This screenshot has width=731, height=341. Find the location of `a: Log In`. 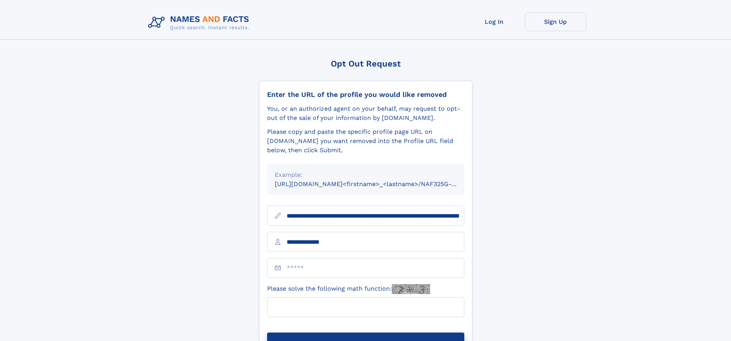

a: Log In is located at coordinates (495, 22).